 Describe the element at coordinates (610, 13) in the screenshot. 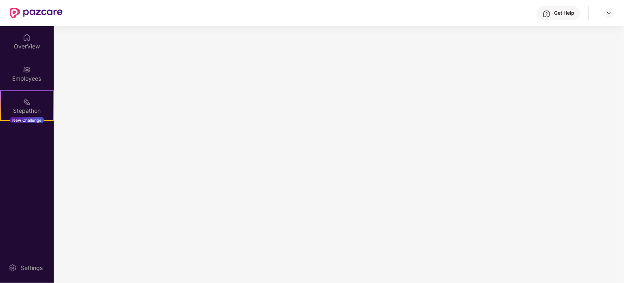

I see `img: svg+xml;base64,PHN2ZyBpZD0iRHJvcGRvd24tMzJ4MzIiIHhtbG5zPSJodHRwOi8vd3d3LnczLm9yZy8yMDAwL3N2ZyIgd2...` at that location.